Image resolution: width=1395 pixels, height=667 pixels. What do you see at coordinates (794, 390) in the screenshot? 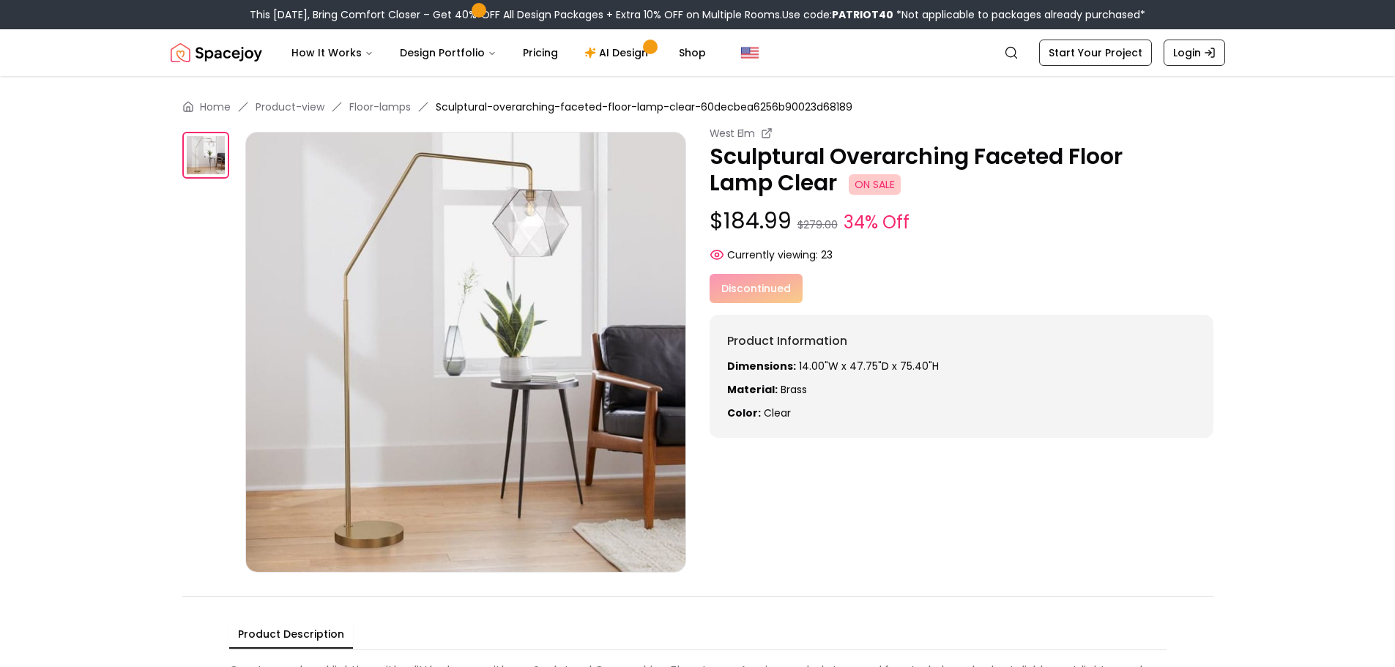
I see `span: Brass` at bounding box center [794, 390].